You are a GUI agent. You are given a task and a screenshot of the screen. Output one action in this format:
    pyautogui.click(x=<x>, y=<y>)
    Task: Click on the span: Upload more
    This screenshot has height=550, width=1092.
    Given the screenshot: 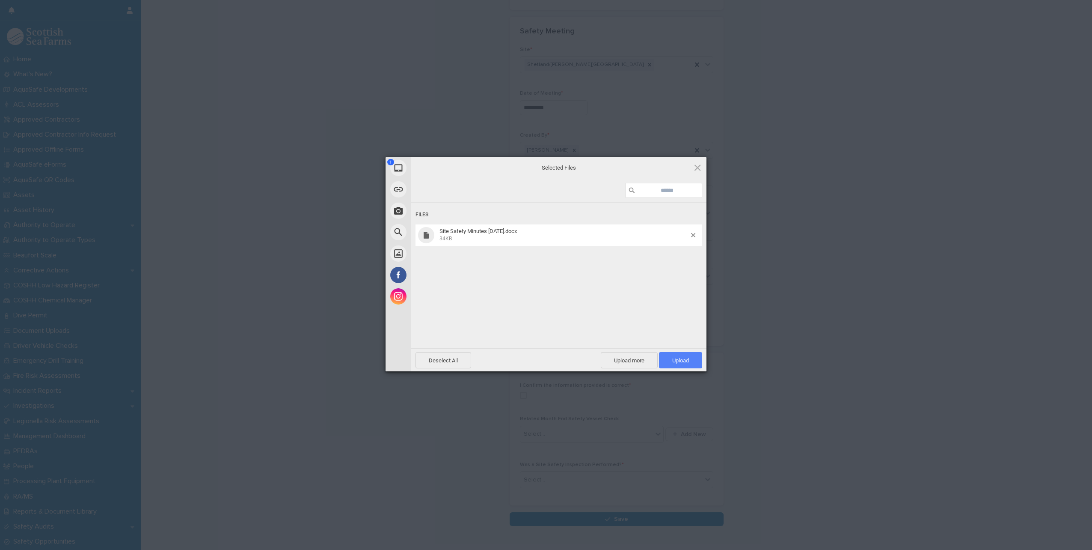 What is the action you would take?
    pyautogui.click(x=629, y=360)
    